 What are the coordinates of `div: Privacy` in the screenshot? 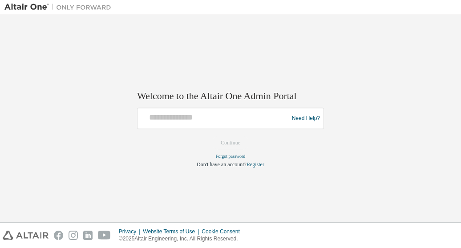 It's located at (131, 232).